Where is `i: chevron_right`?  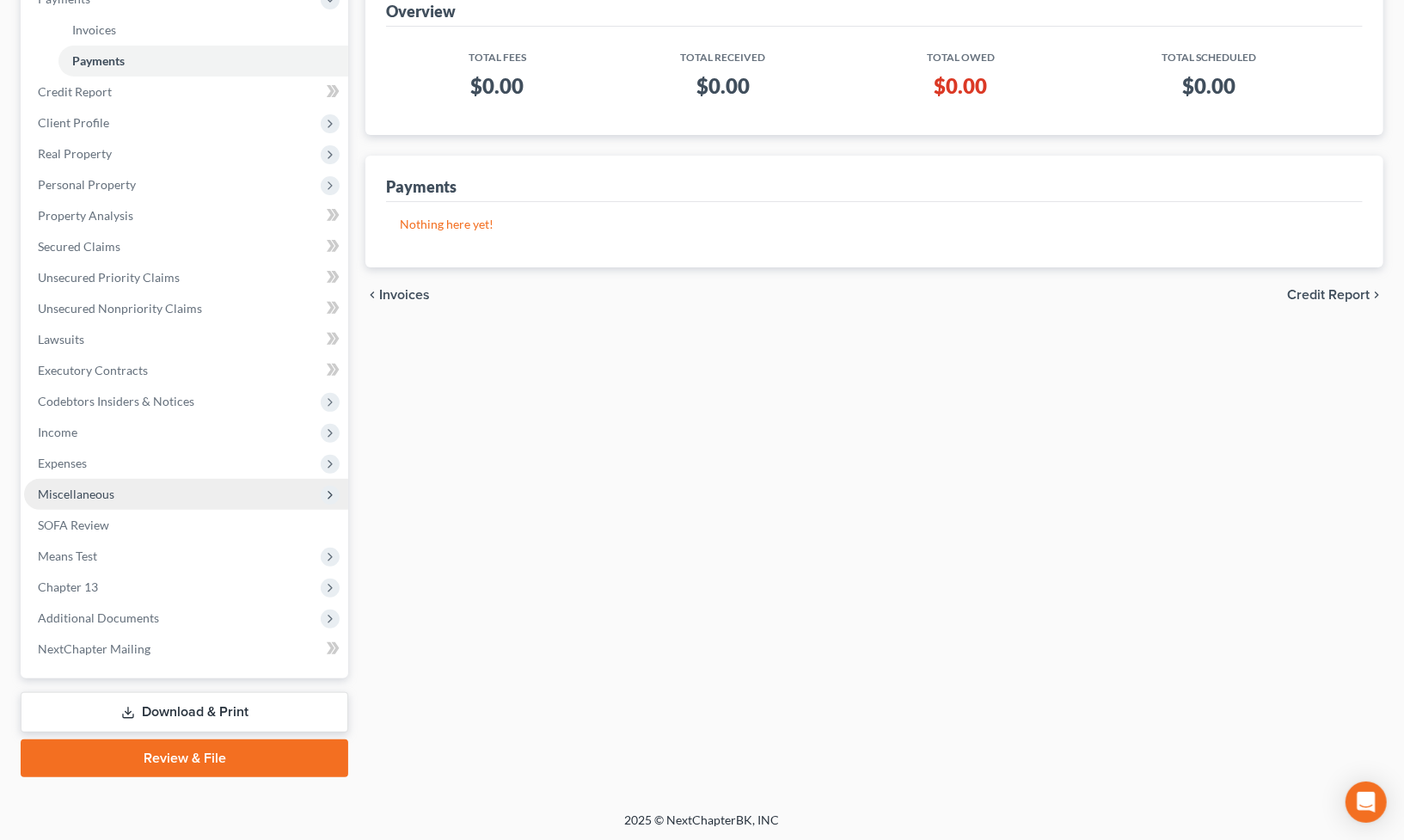 i: chevron_right is located at coordinates (1376, 294).